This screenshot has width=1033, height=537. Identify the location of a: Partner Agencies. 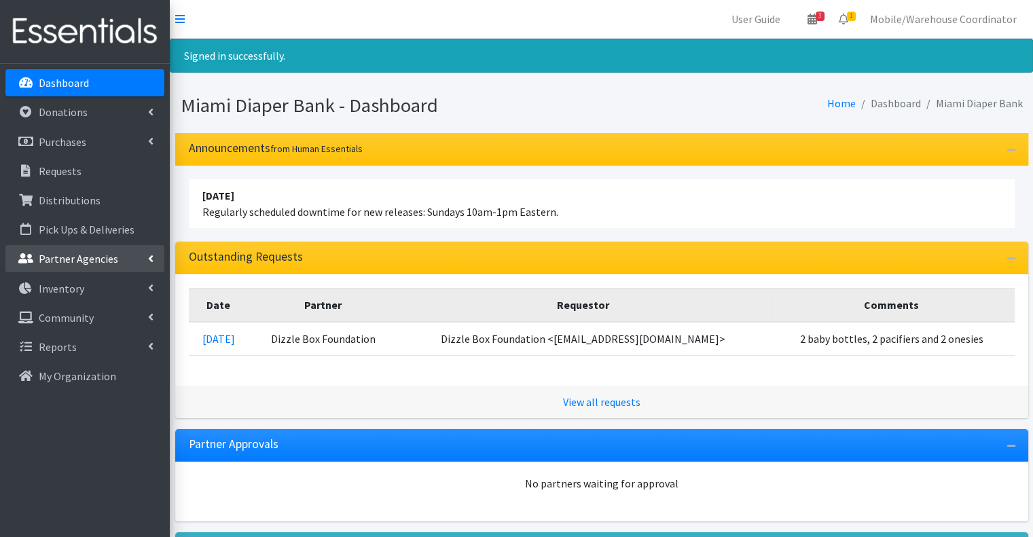
(85, 259).